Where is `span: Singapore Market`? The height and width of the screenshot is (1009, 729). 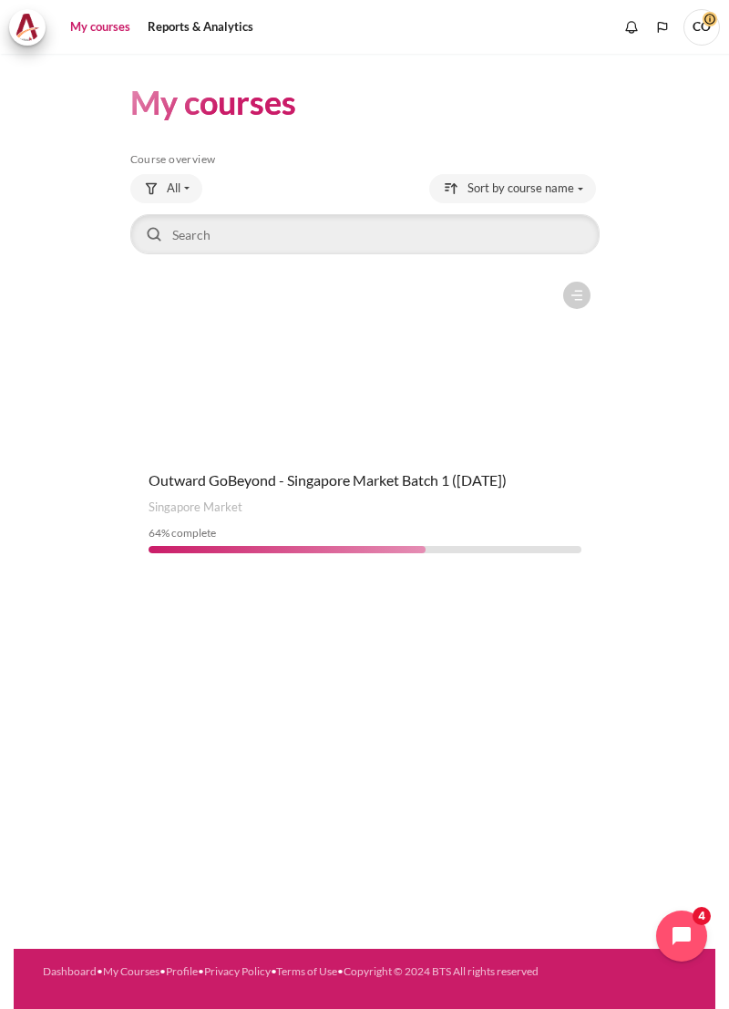 span: Singapore Market is located at coordinates (195, 508).